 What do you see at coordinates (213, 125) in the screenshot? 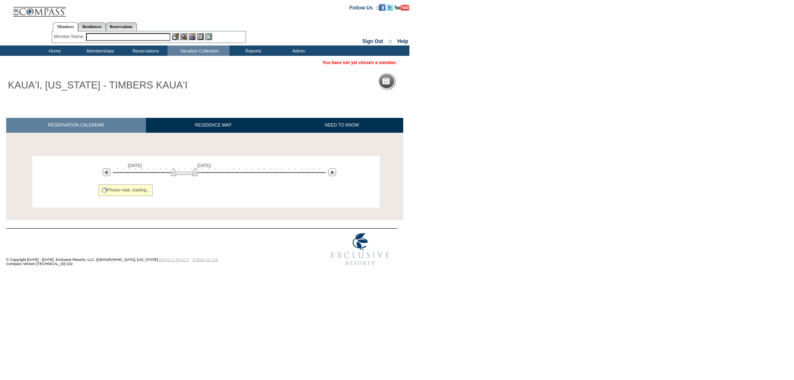
I see `a: RESIDENCE MAP` at bounding box center [213, 125].